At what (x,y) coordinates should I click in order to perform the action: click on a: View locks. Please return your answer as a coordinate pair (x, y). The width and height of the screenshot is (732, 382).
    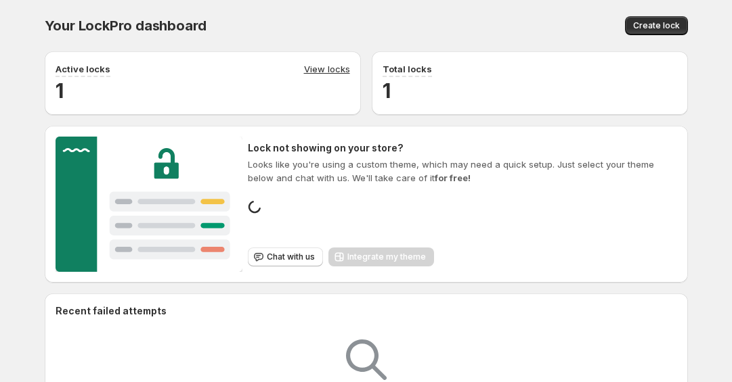
    Looking at the image, I should click on (327, 70).